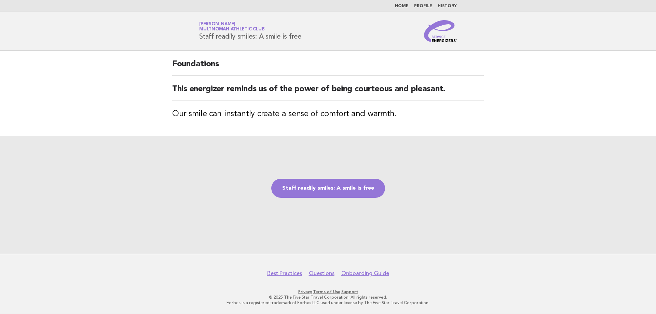 This screenshot has width=656, height=314. What do you see at coordinates (305, 292) in the screenshot?
I see `a: Privacy` at bounding box center [305, 292].